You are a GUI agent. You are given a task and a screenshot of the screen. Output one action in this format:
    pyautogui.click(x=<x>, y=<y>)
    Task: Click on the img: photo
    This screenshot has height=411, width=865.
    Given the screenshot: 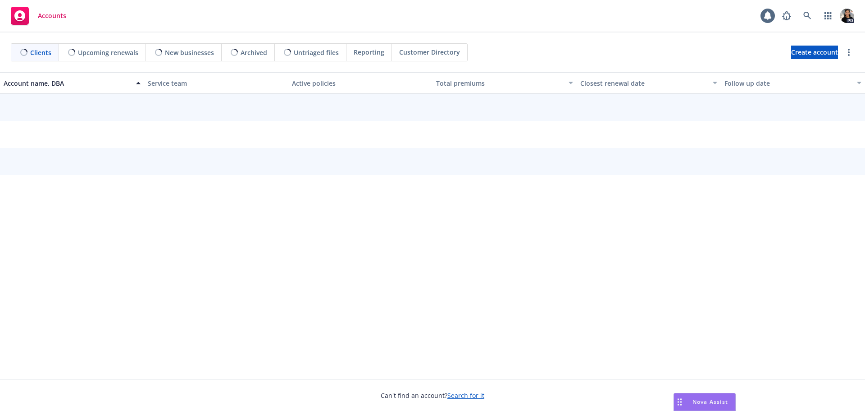 What is the action you would take?
    pyautogui.click(x=847, y=16)
    